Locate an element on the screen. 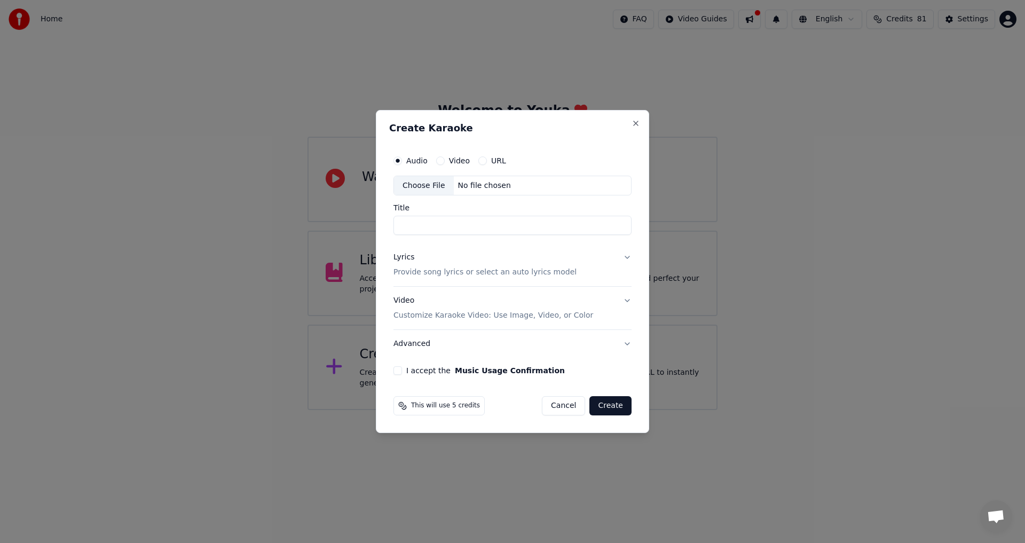 The image size is (1025, 543). label: Audio is located at coordinates (417, 161).